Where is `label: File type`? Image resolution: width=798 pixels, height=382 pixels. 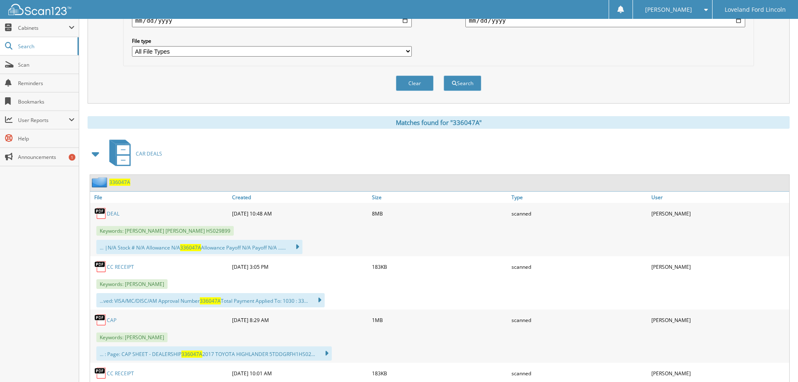 label: File type is located at coordinates (272, 41).